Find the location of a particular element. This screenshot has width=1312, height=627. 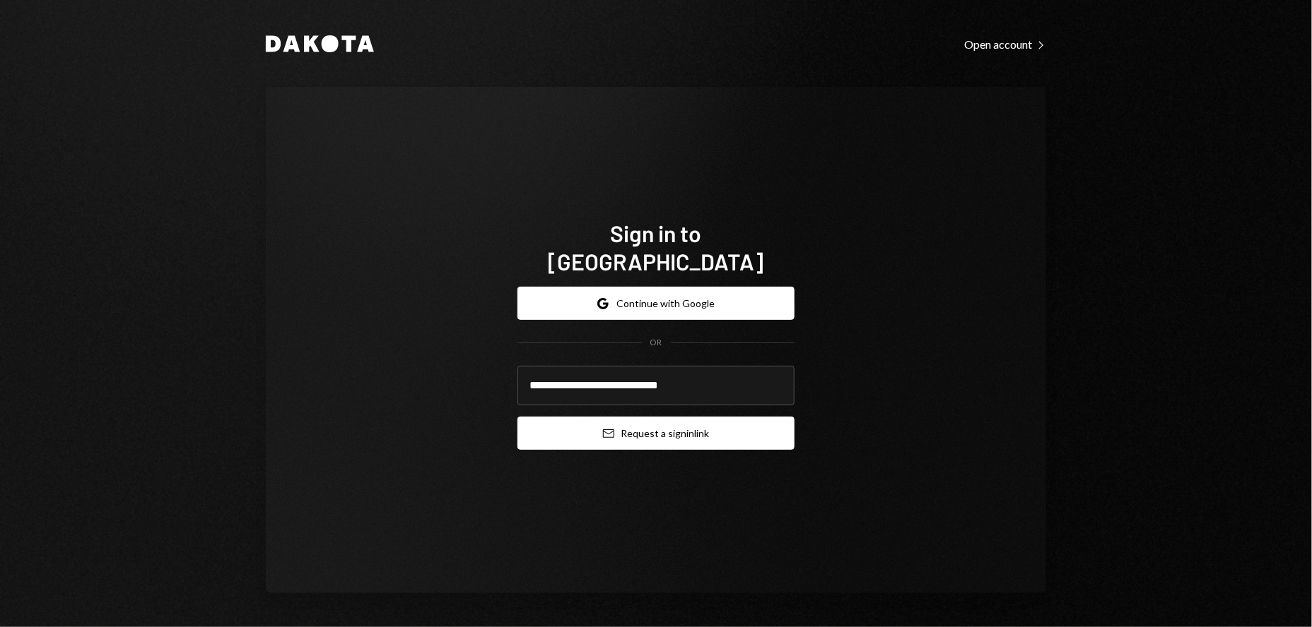

button: Request a signinlink is located at coordinates (656, 433).